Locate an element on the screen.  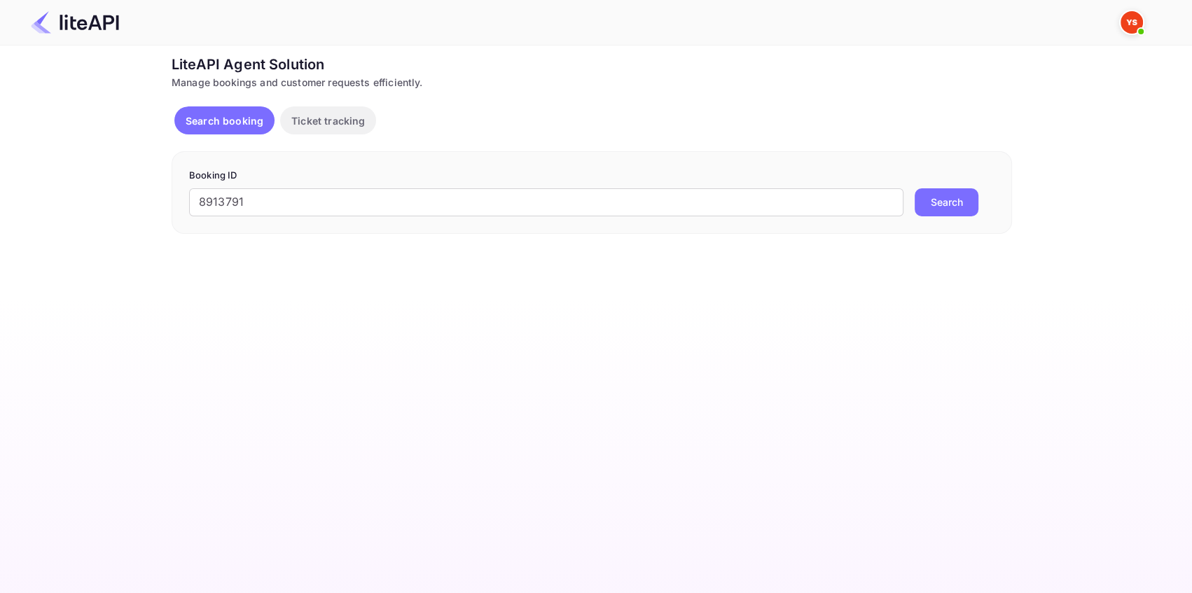
p: Booking ID is located at coordinates (592, 176).